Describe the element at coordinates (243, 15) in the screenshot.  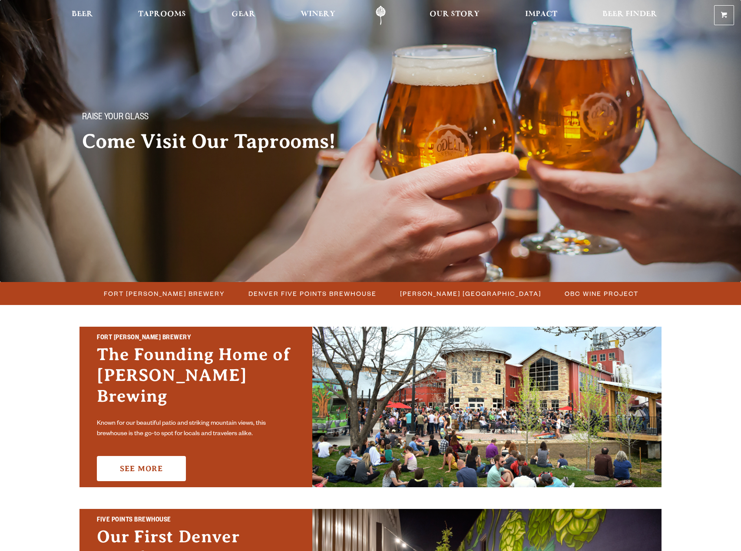
I see `a: Gear` at that location.